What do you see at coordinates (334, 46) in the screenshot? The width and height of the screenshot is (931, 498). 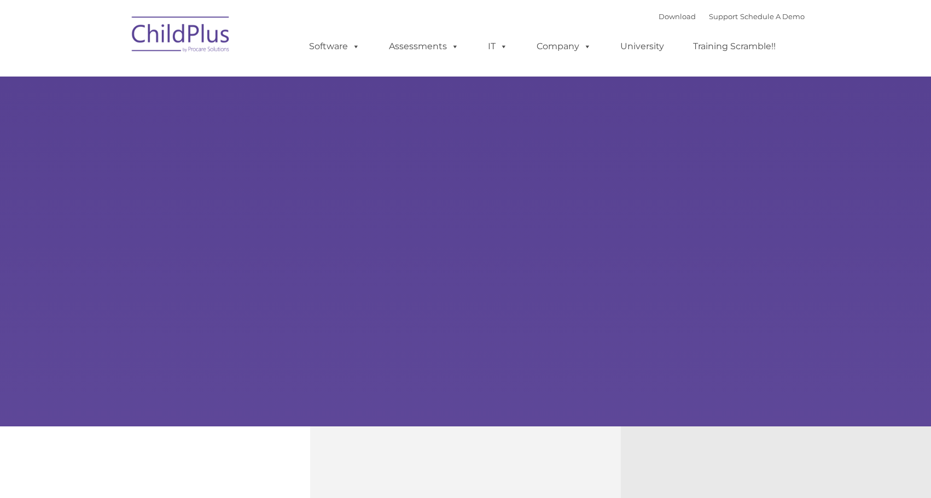 I see `a: Software` at bounding box center [334, 46].